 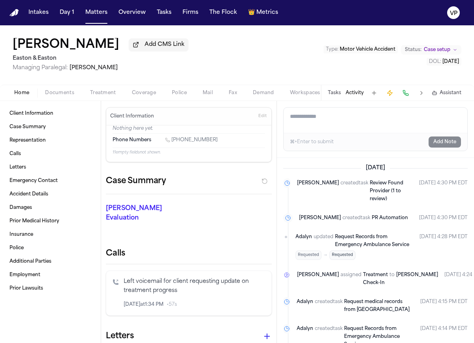 I want to click on span: DOL :, so click(x=435, y=62).